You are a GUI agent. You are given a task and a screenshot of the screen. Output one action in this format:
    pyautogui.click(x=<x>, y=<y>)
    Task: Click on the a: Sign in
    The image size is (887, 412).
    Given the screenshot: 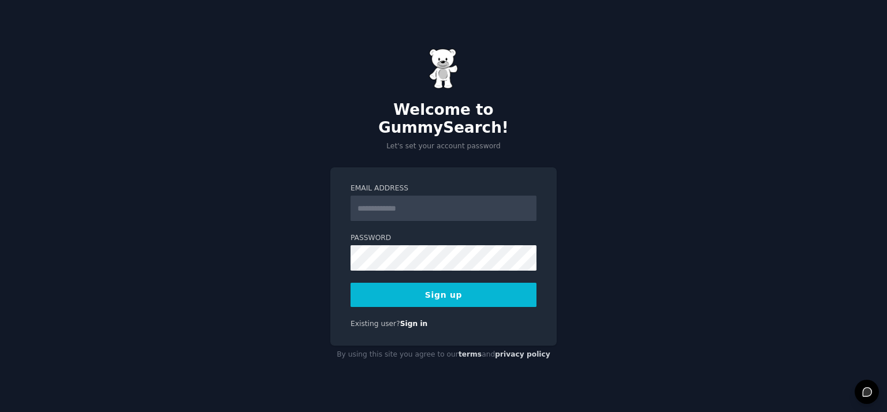 What is the action you would take?
    pyautogui.click(x=414, y=324)
    